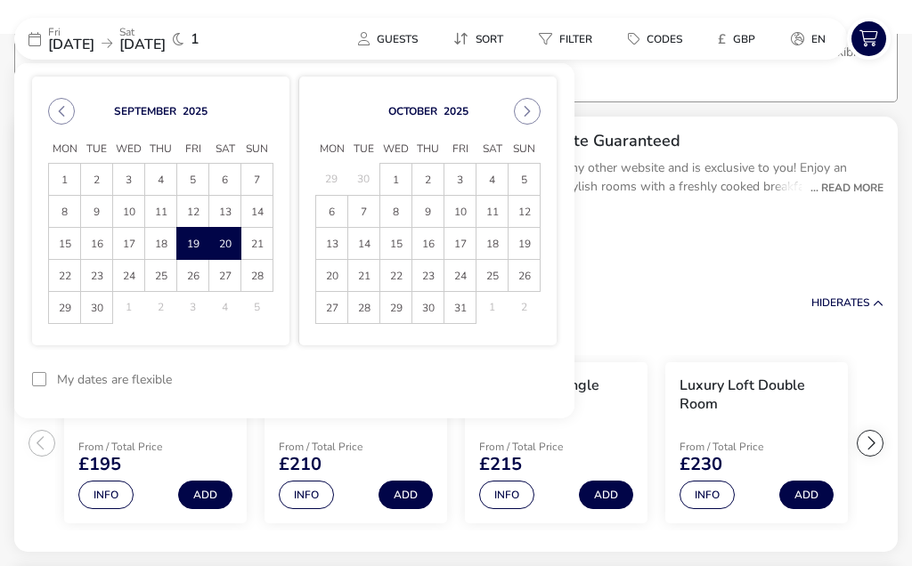 This screenshot has height=566, width=912. What do you see at coordinates (701, 465) in the screenshot?
I see `span: £230` at bounding box center [701, 465].